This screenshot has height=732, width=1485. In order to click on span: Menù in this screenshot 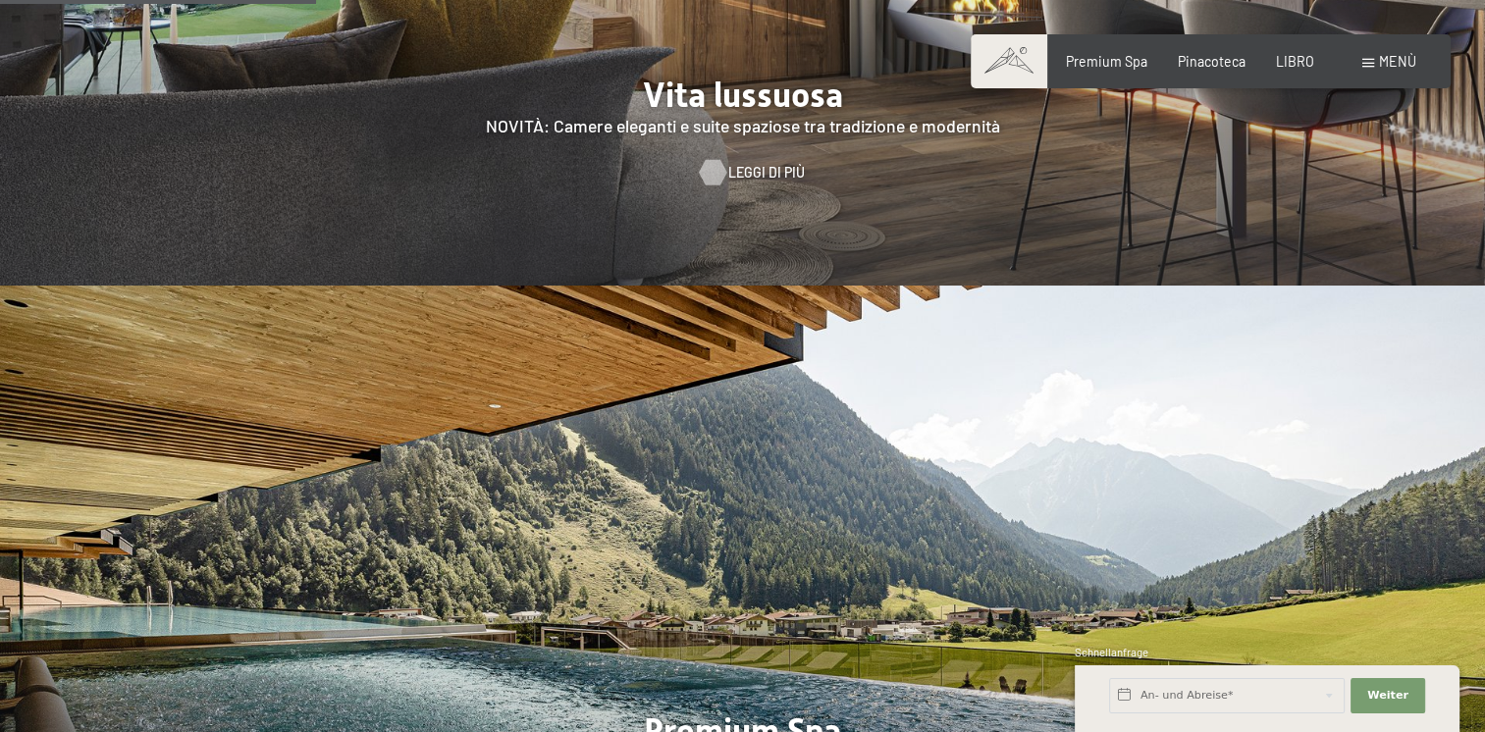, I will do `click(1398, 61)`.